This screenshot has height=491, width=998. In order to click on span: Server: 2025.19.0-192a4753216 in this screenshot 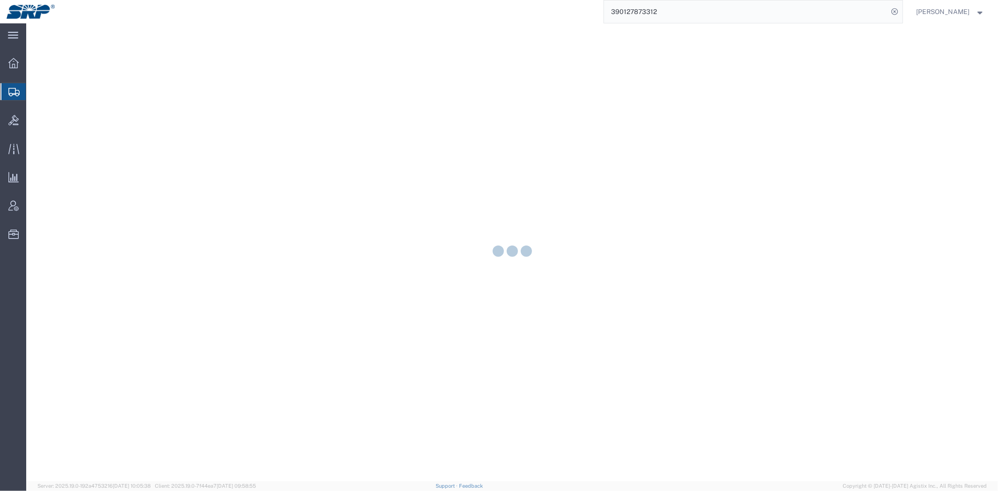, I will do `click(94, 486)`.